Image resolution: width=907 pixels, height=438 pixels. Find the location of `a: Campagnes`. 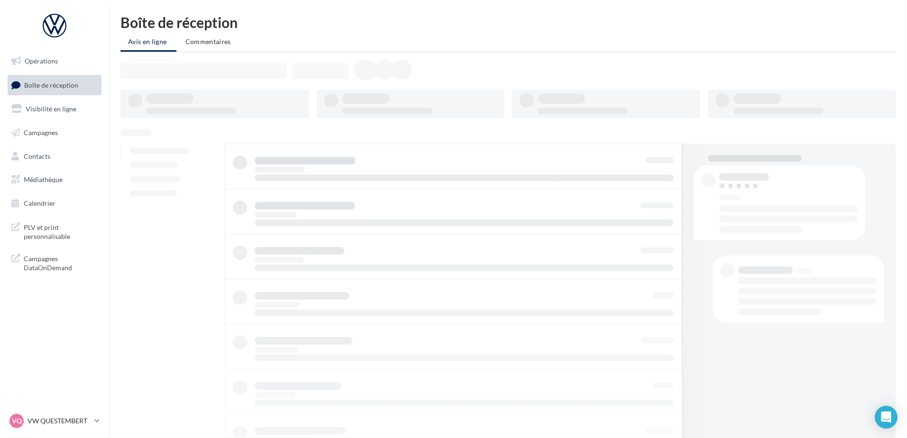

a: Campagnes is located at coordinates (55, 133).